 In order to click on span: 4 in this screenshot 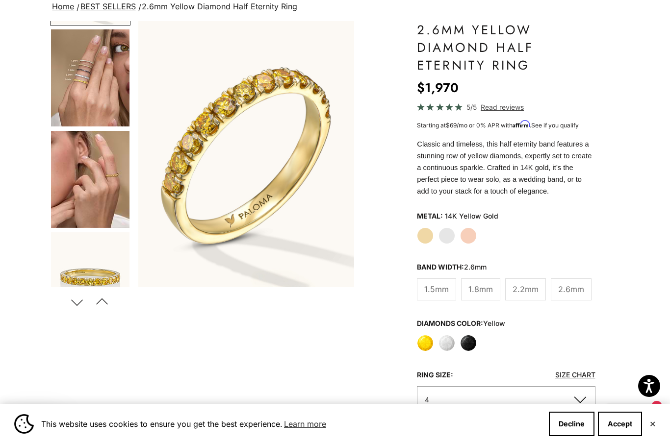, I will do `click(427, 400)`.